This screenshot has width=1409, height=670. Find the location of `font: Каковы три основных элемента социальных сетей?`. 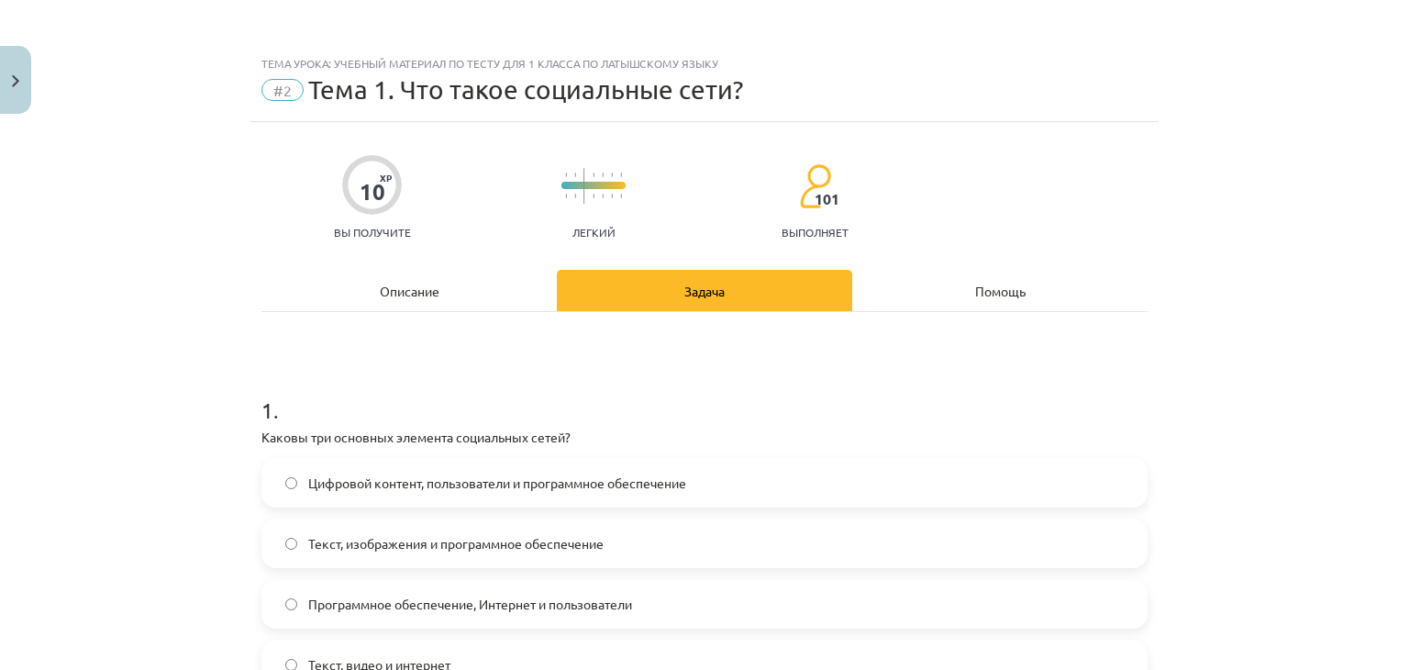

font: Каковы три основных элемента социальных сетей? is located at coordinates (416, 437).